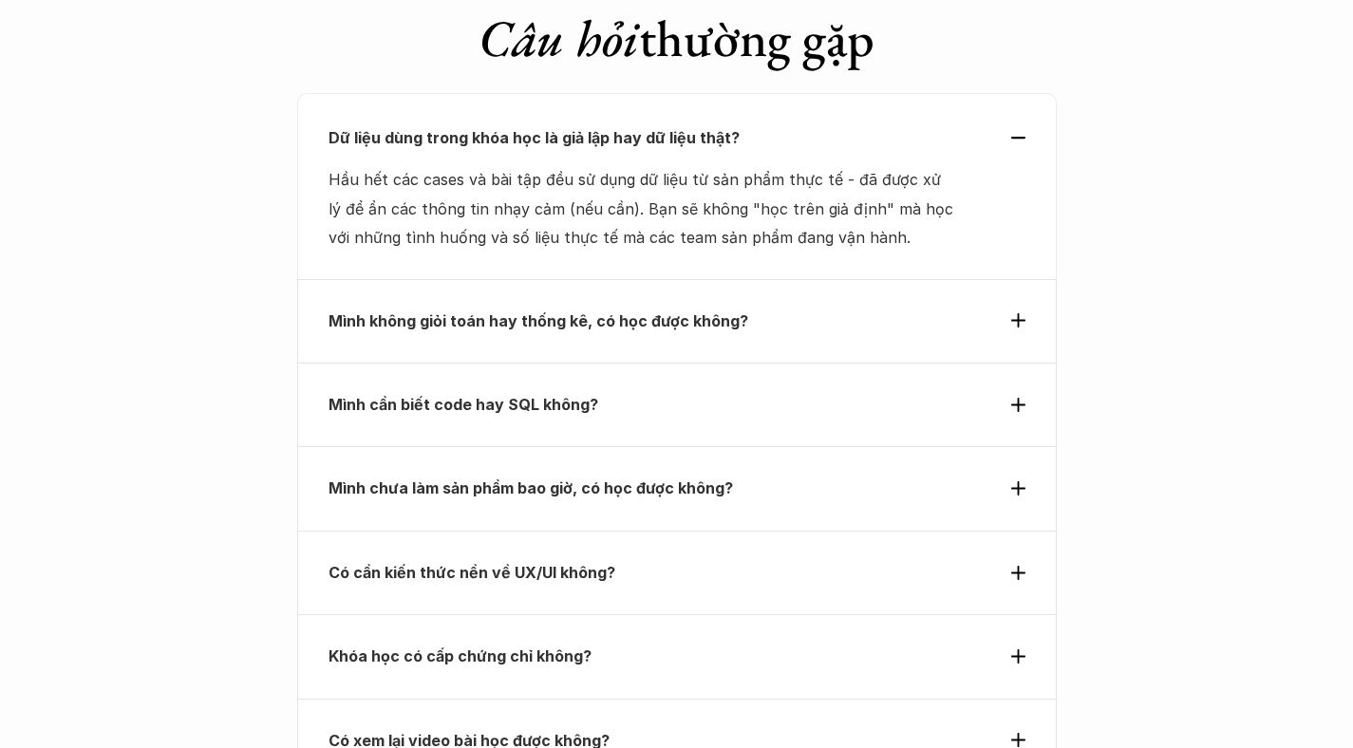 The height and width of the screenshot is (748, 1353). I want to click on p: Hầu hết các cases và bài tập đều sử dụng dữ liệu từ sản phẩm thực tế - đã được xử lý để ẩn các th..., so click(642, 208).